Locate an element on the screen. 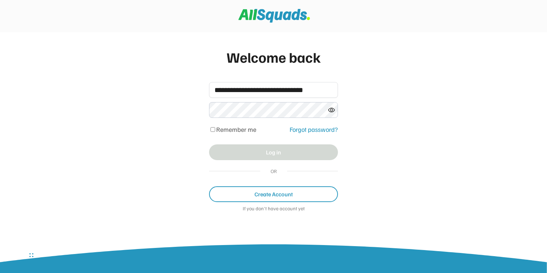  div: OR is located at coordinates (273, 171).